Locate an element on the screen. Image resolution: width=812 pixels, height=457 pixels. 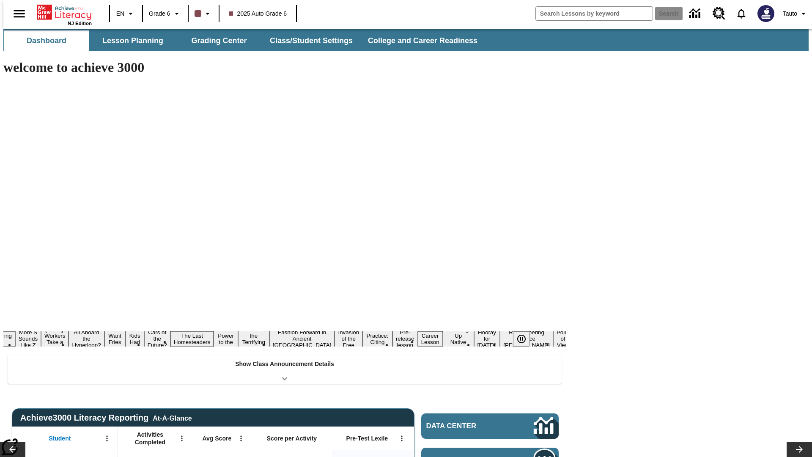
a: Resource Center, Will open in new tab is located at coordinates (719, 14).